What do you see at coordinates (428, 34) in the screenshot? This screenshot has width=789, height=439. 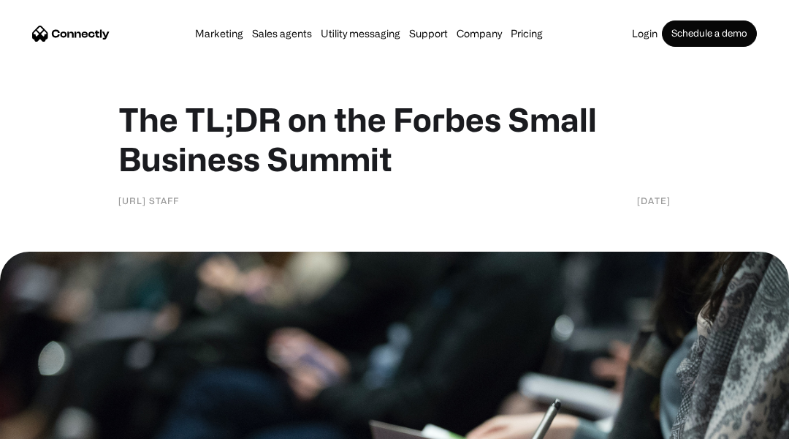 I see `a: Support` at bounding box center [428, 34].